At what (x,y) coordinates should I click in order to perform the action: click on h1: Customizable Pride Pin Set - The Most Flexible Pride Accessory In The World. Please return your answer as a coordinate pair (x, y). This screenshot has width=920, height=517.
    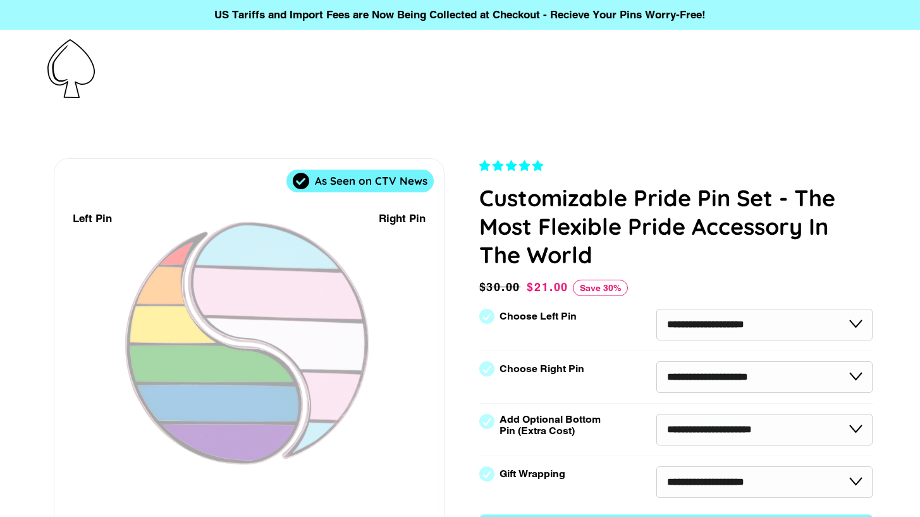
    Looking at the image, I should click on (676, 226).